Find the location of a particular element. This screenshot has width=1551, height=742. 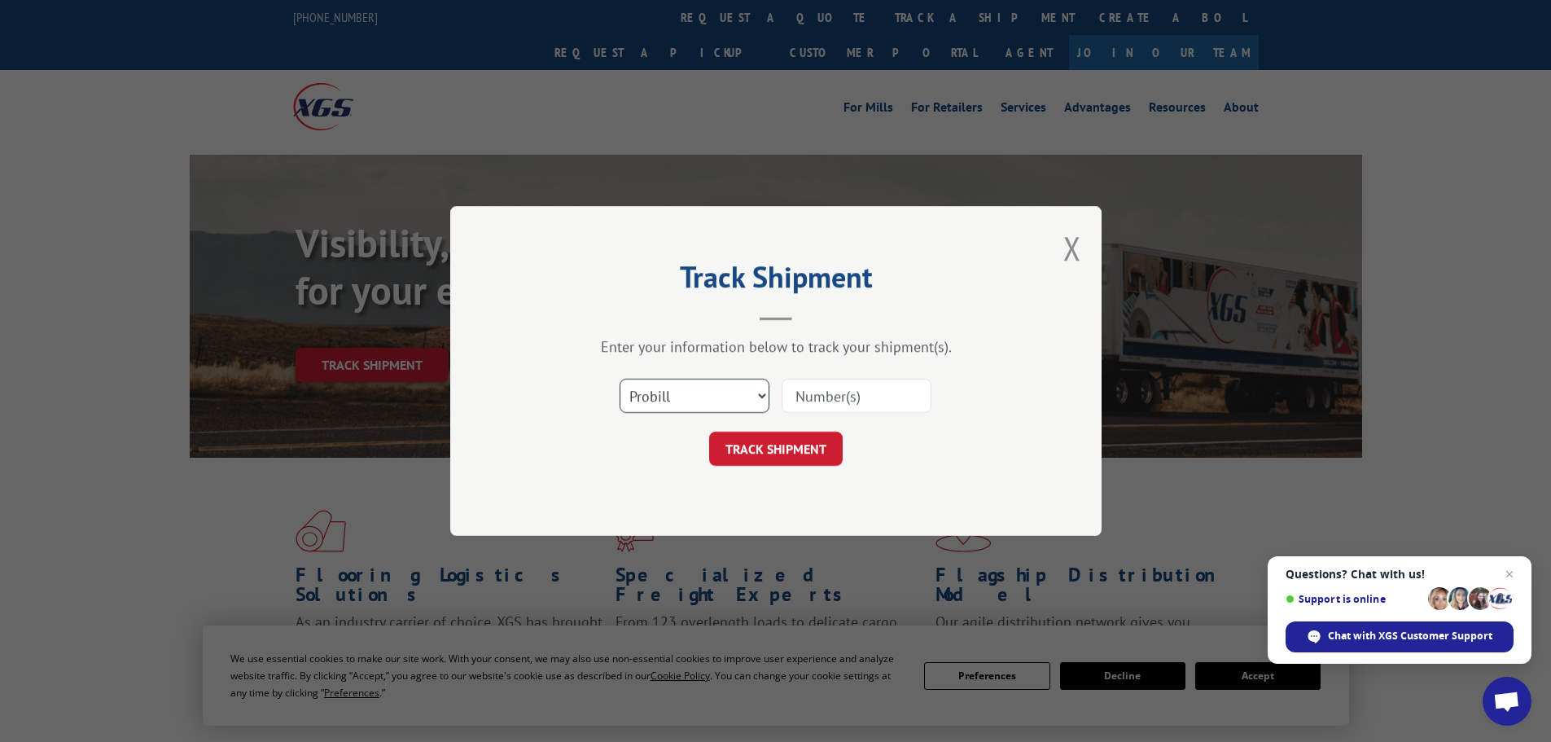

input: Number(s) is located at coordinates (857, 396).